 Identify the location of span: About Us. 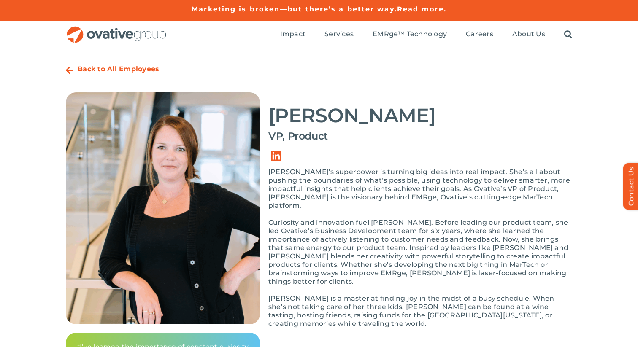
(529, 34).